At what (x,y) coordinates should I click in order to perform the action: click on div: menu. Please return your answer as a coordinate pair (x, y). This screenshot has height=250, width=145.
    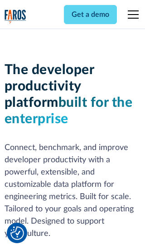
    Looking at the image, I should click on (132, 15).